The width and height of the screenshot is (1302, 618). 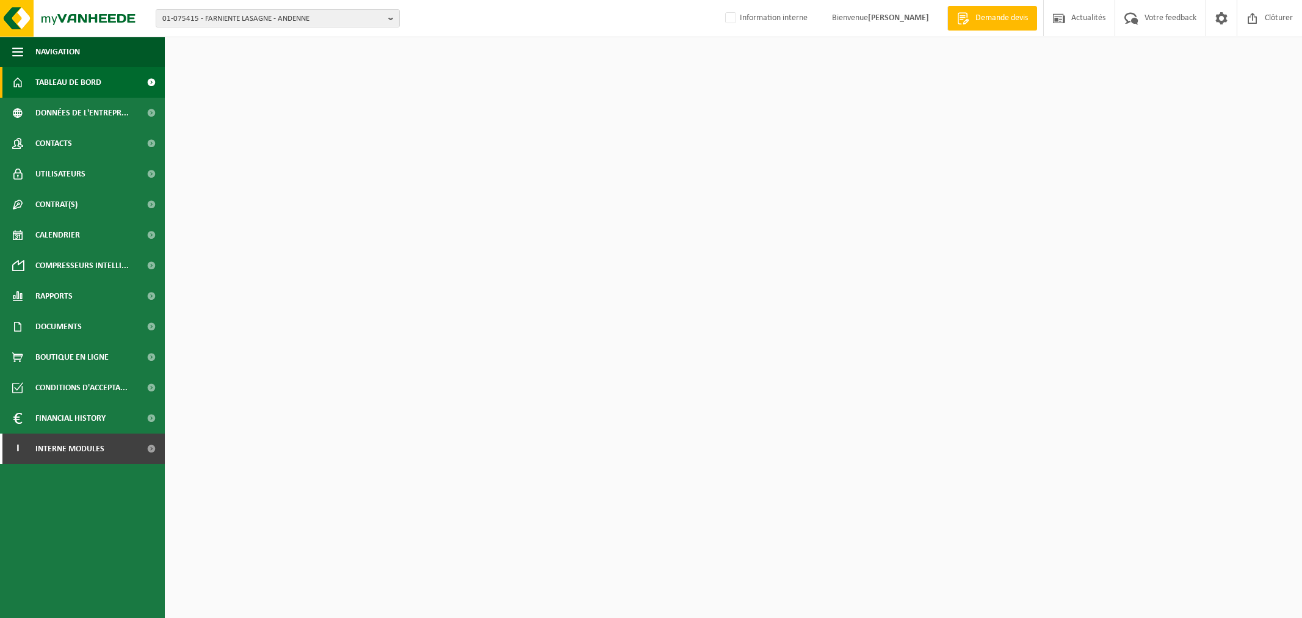 What do you see at coordinates (1002, 18) in the screenshot?
I see `span: Demande devis` at bounding box center [1002, 18].